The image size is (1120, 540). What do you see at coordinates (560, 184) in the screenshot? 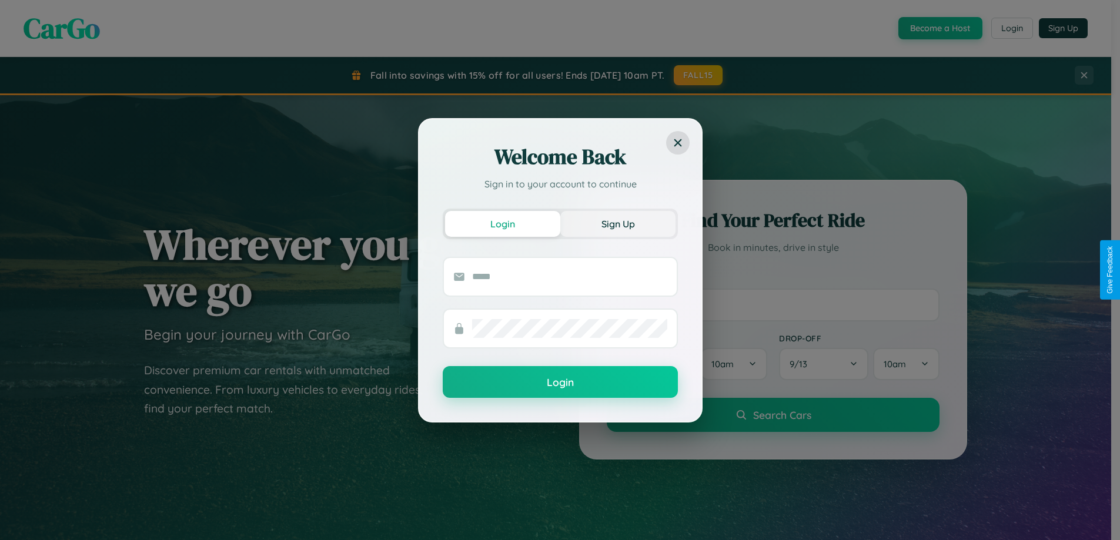
I see `p: Sign in to your account to continue` at bounding box center [560, 184].